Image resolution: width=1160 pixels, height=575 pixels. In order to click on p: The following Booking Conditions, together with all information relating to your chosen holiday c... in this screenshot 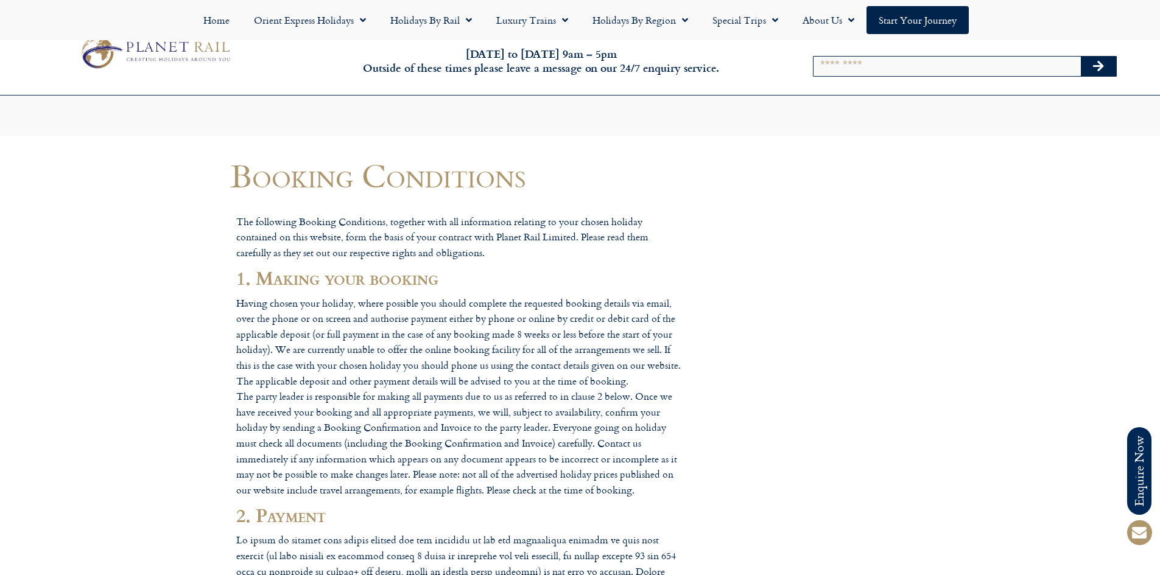, I will do `click(458, 237)`.